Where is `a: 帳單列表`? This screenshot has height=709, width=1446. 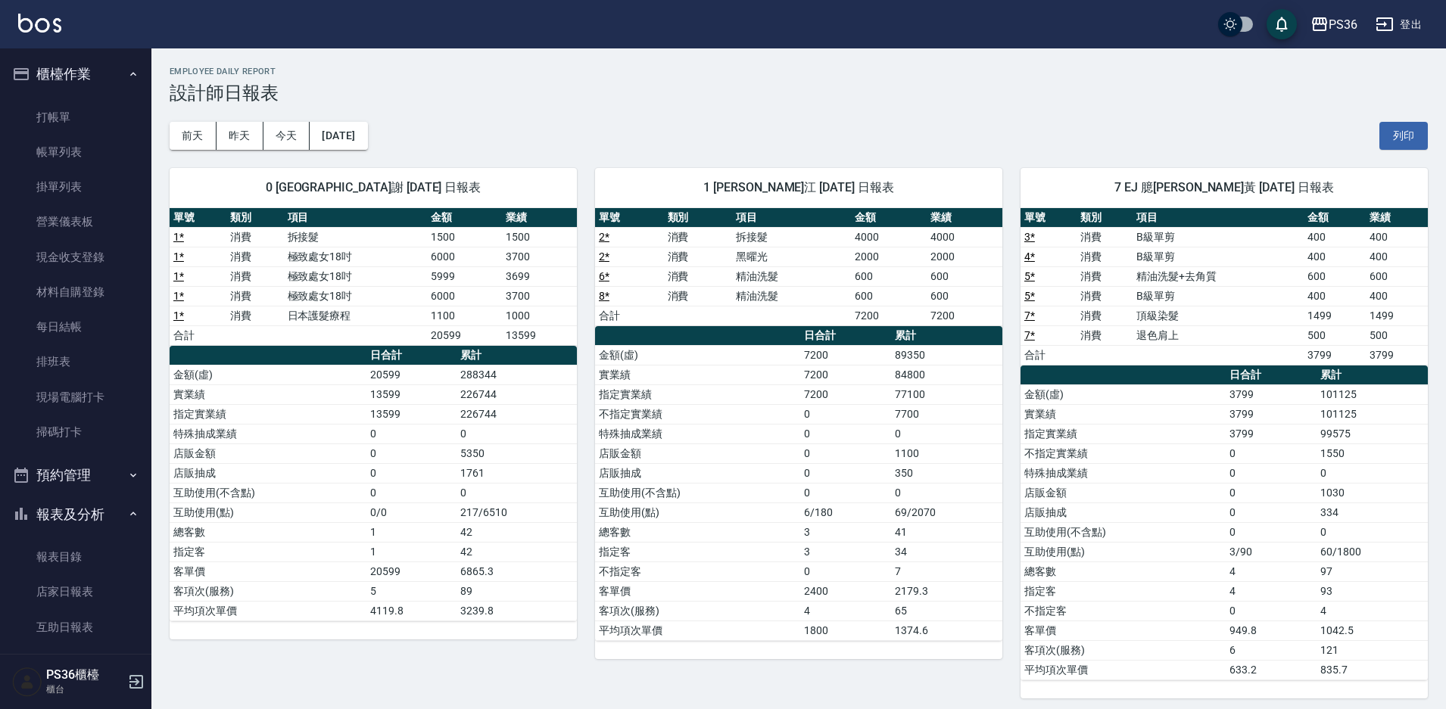 a: 帳單列表 is located at coordinates (76, 152).